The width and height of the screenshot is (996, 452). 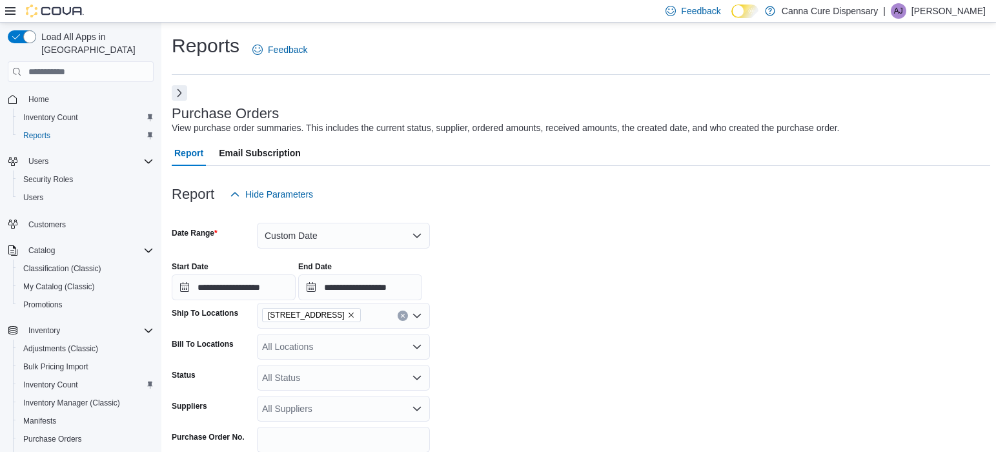 What do you see at coordinates (72, 403) in the screenshot?
I see `a: Inventory Manager (Classic)` at bounding box center [72, 403].